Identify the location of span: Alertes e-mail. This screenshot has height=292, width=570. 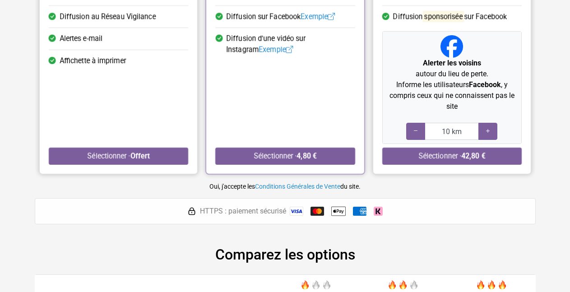
(81, 39).